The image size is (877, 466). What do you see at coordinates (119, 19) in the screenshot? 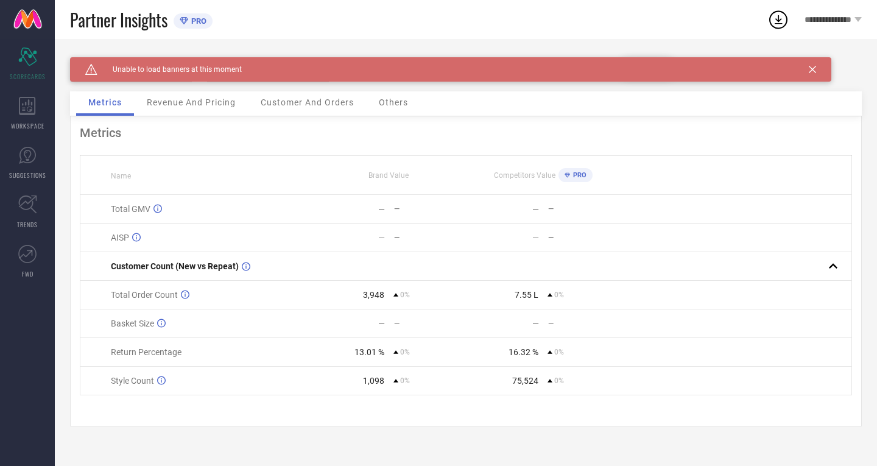
I see `span: Partner Insights` at bounding box center [119, 19].